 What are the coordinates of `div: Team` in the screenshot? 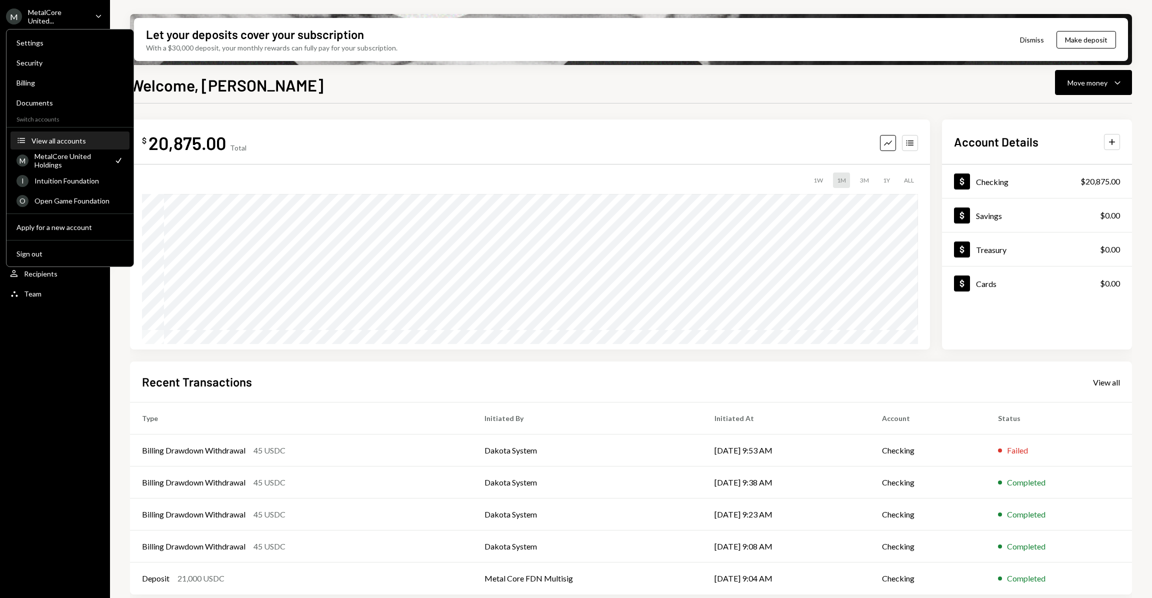 It's located at (33, 294).